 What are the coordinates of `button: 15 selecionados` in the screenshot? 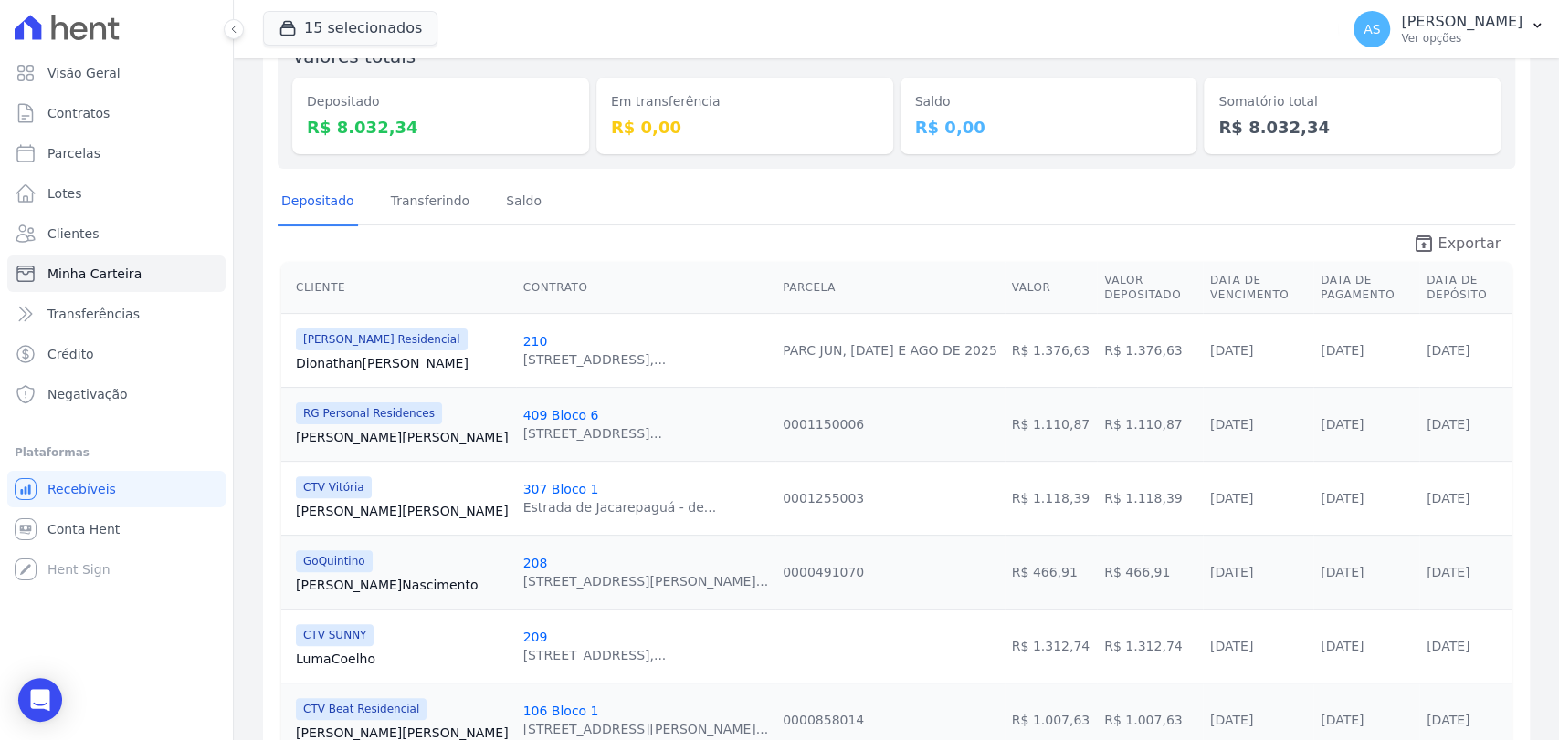 It's located at (350, 28).